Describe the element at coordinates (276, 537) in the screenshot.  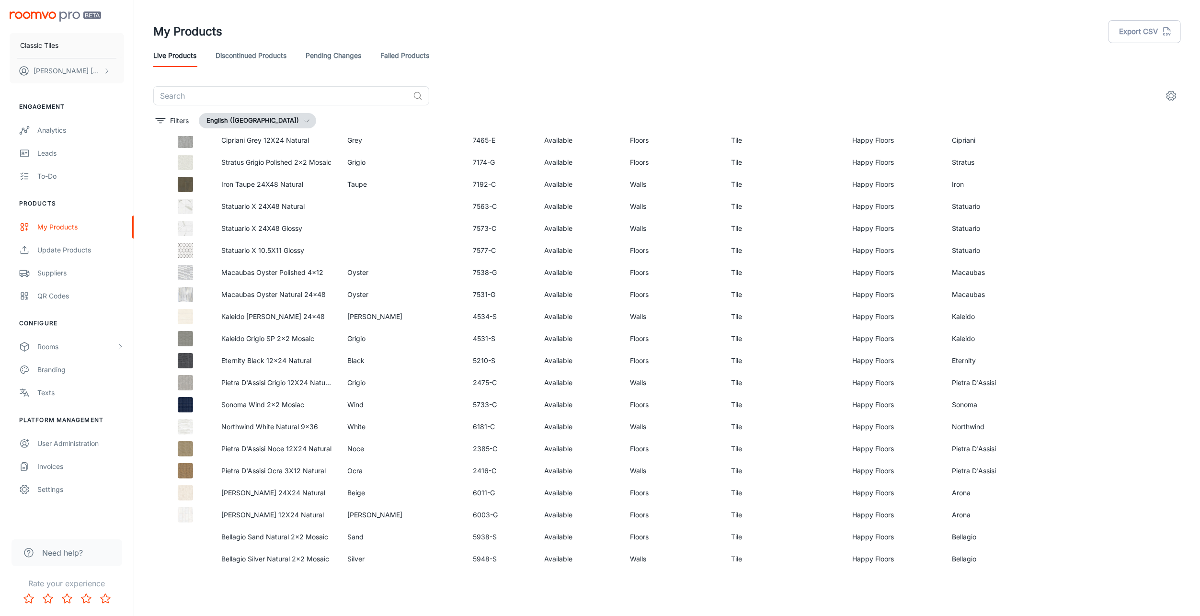
I see `p: Bellagio Sand Natural 2x2 Mosaic` at that location.